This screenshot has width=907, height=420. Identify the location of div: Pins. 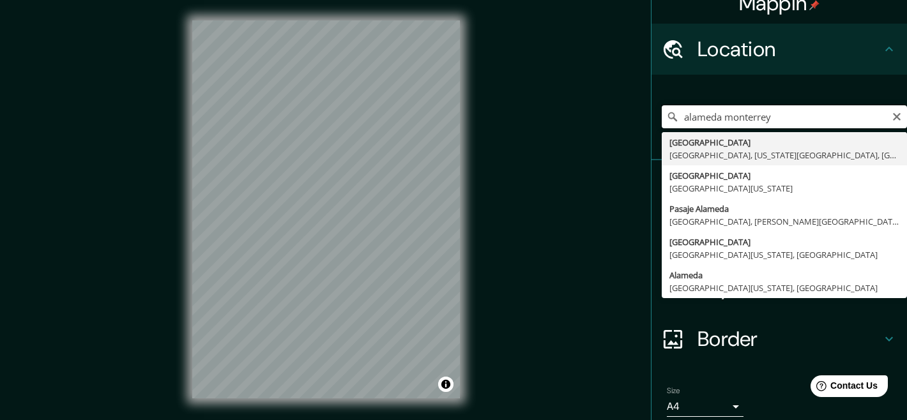
(779, 186).